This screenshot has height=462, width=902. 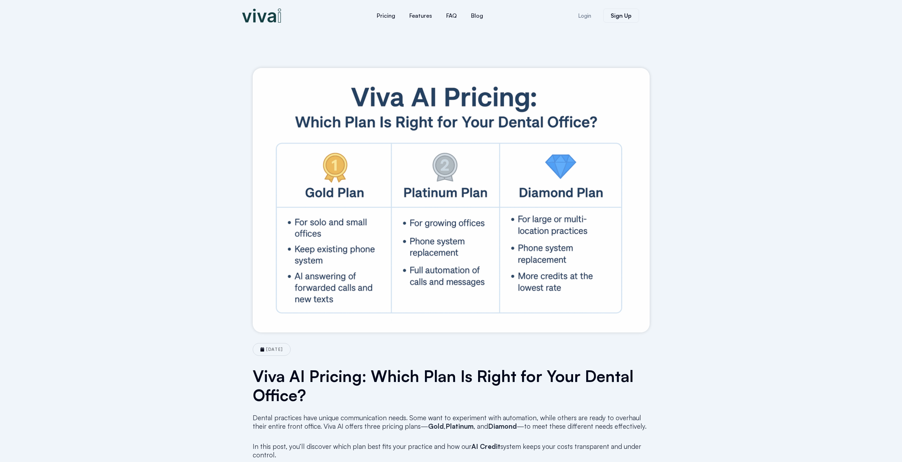 I want to click on h1: Viva AI Pricing: Which Plan Is Right for Your Dental Office?, so click(x=451, y=386).